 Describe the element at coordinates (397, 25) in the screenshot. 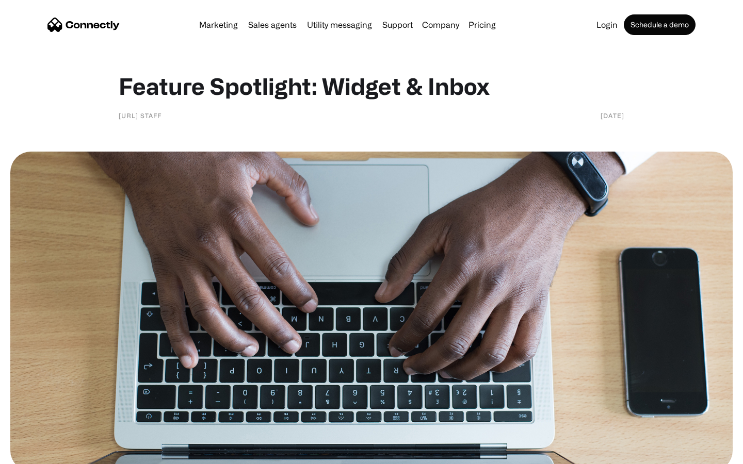

I see `a: Support` at that location.